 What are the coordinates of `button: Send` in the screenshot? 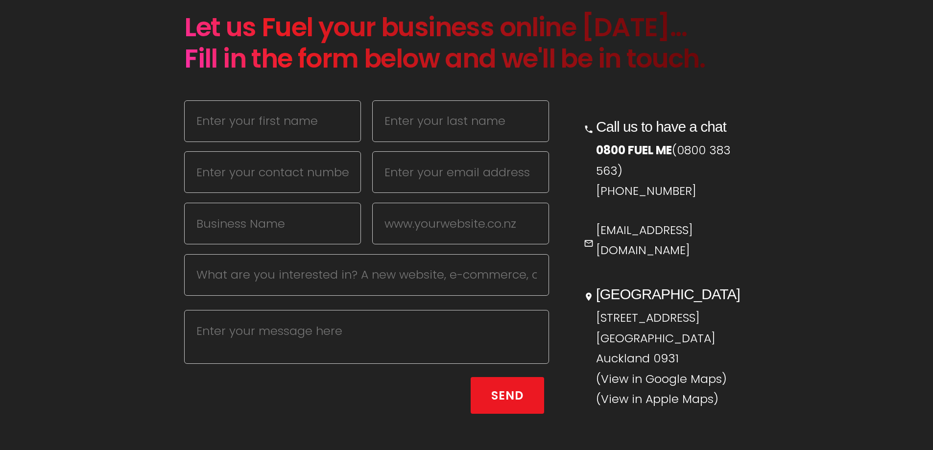 It's located at (507, 396).